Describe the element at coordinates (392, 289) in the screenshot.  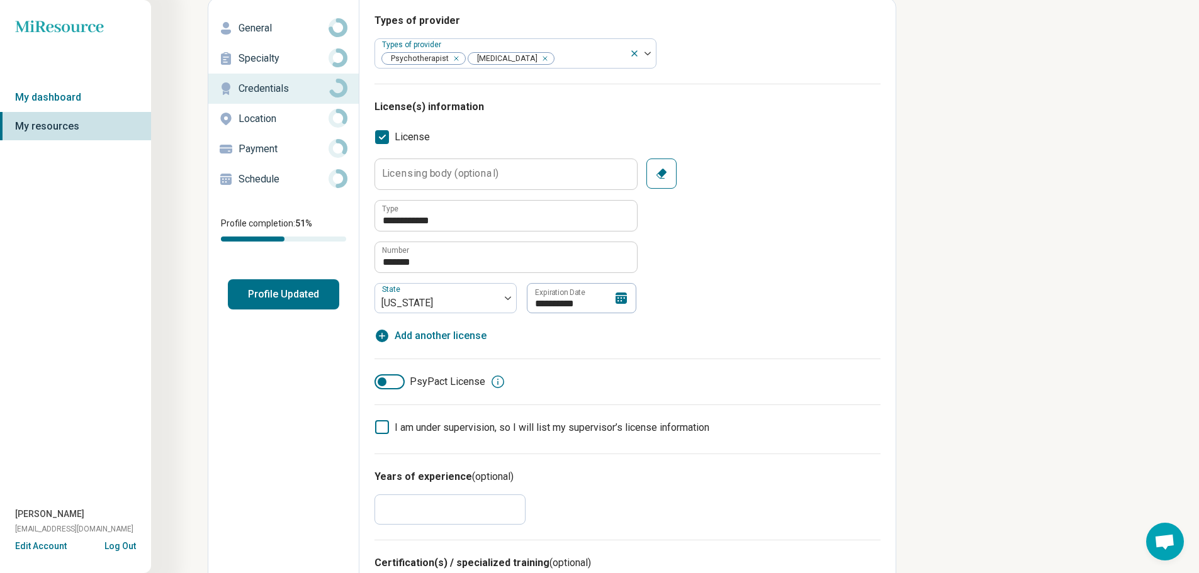
I see `label: State` at that location.